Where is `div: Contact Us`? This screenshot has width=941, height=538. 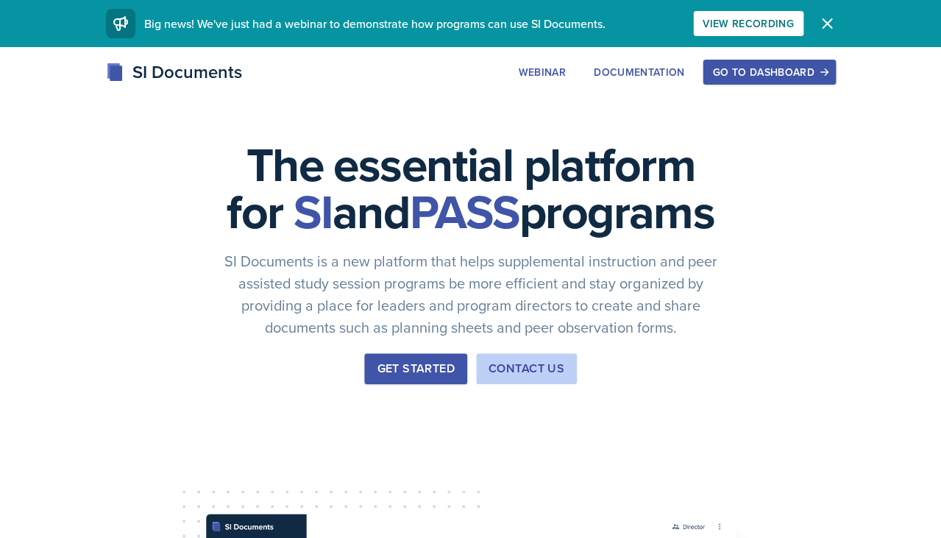
div: Contact Us is located at coordinates (526, 369).